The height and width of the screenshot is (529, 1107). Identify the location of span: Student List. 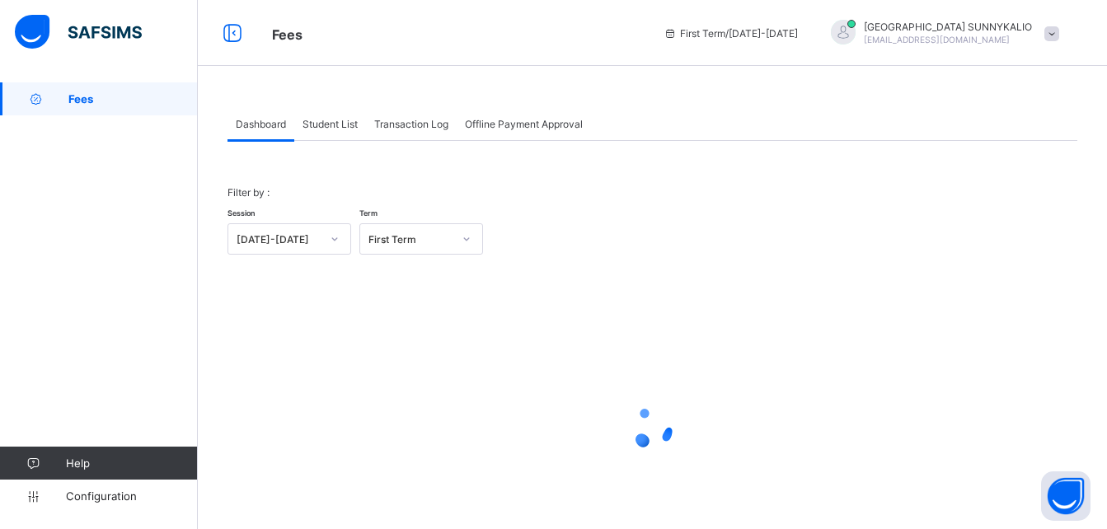
(330, 124).